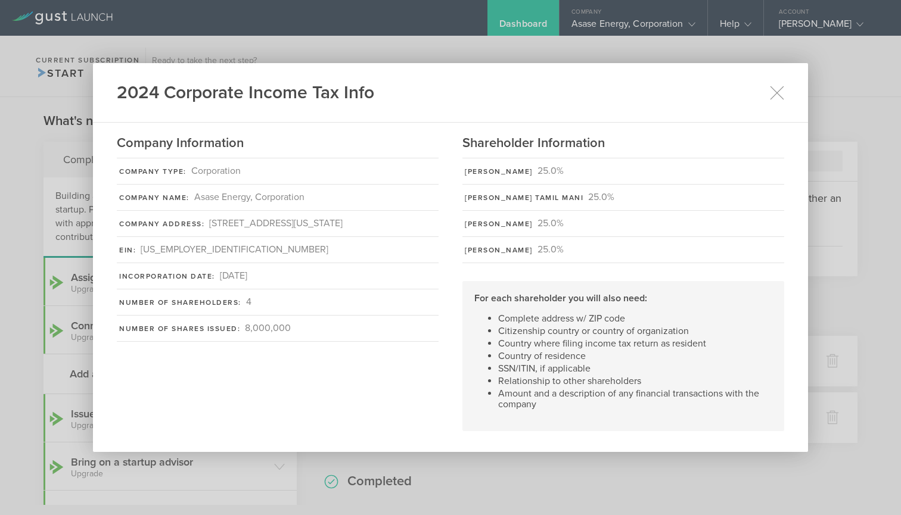 The height and width of the screenshot is (515, 901). I want to click on div: Company Address:, so click(161, 224).